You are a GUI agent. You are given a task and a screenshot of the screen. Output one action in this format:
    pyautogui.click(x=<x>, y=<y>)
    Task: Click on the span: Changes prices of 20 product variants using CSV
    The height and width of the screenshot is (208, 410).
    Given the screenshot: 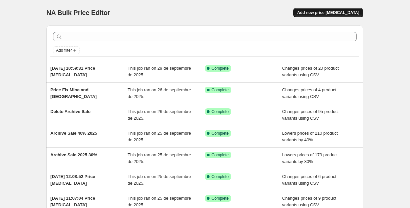 What is the action you would take?
    pyautogui.click(x=311, y=71)
    